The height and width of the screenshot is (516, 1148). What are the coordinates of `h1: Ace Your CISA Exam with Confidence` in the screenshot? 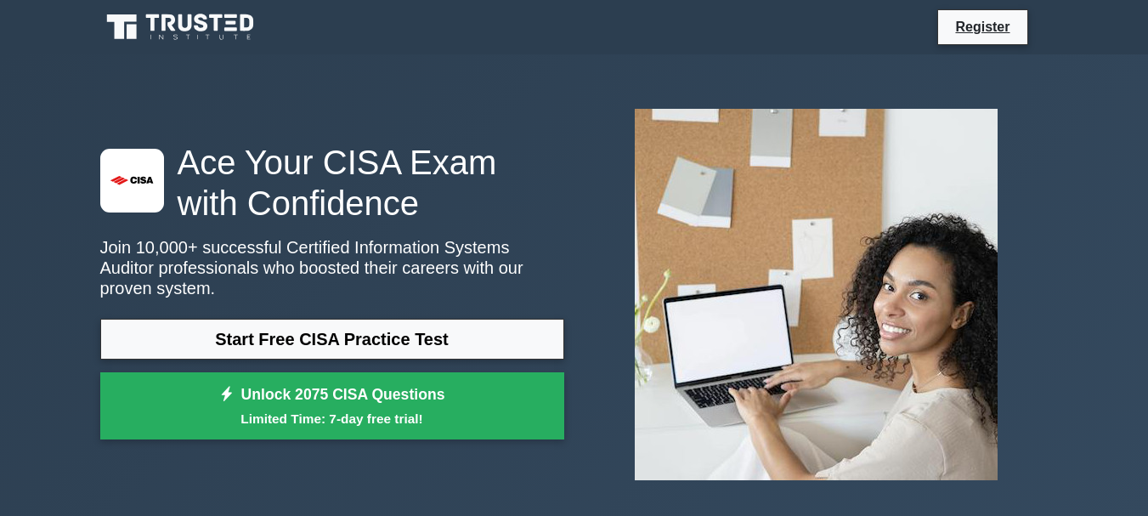 It's located at (332, 183).